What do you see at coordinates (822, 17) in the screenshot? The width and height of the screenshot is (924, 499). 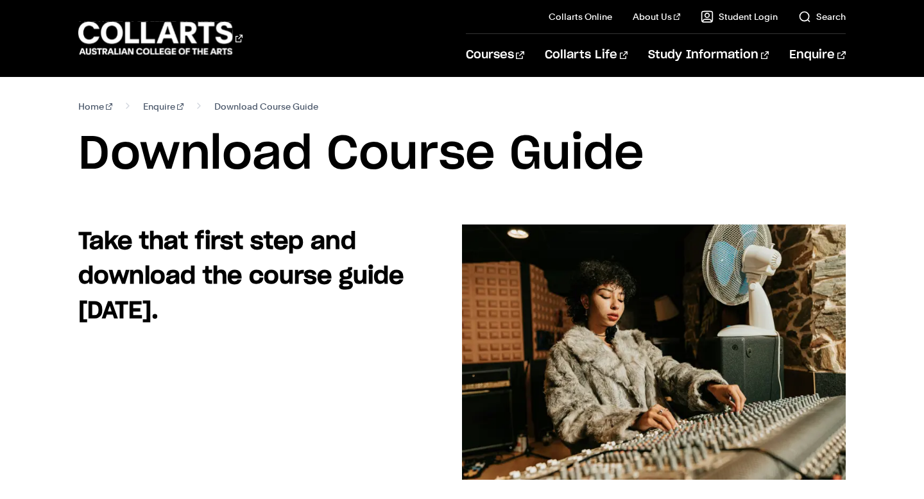 I see `a: Search` at bounding box center [822, 17].